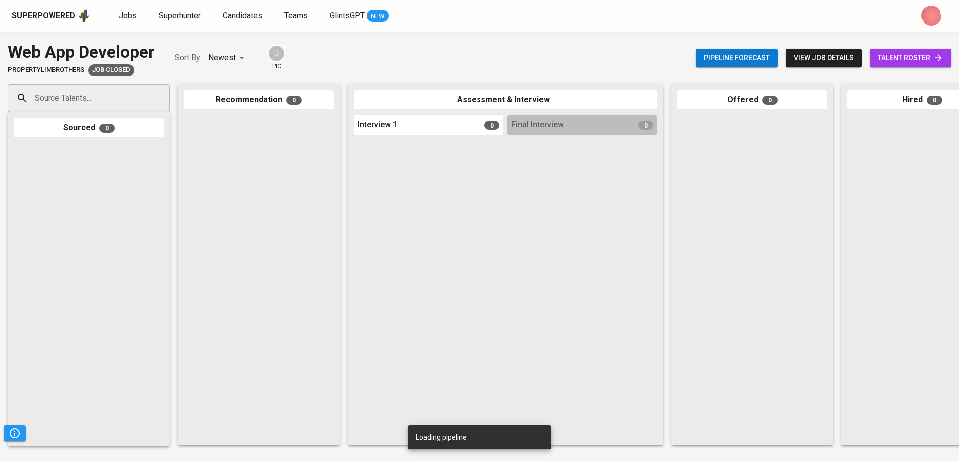 The height and width of the screenshot is (461, 959). I want to click on span: view job details, so click(824, 58).